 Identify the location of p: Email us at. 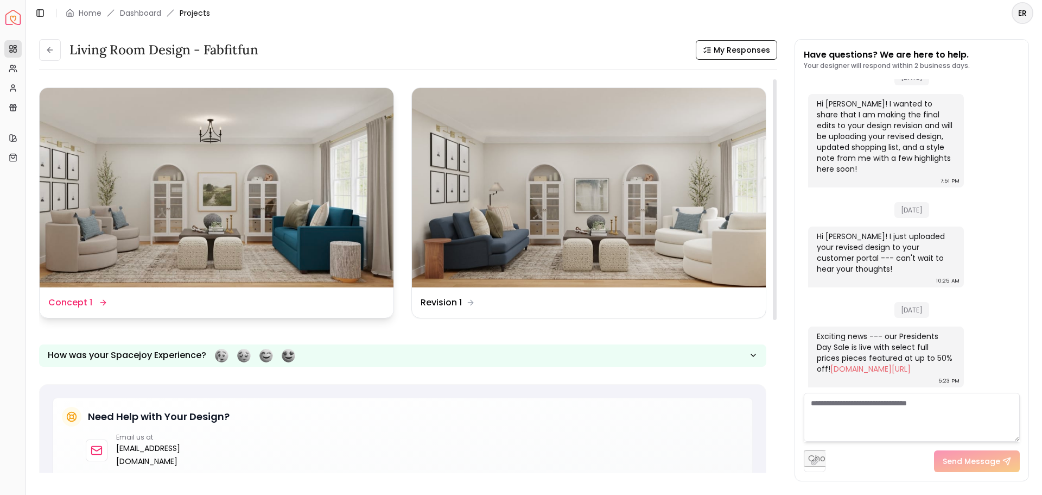
(176, 437).